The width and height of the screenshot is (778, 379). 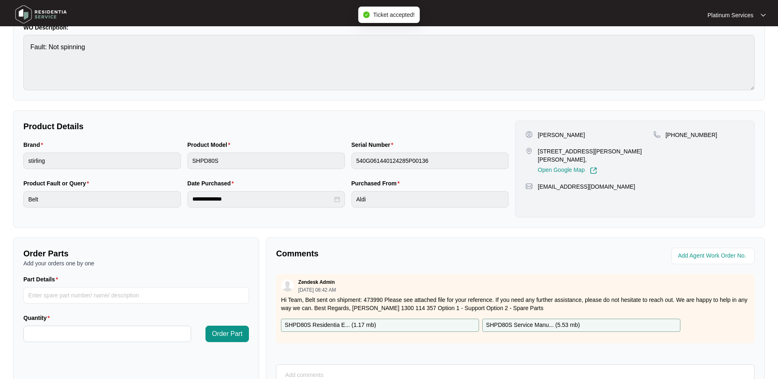 What do you see at coordinates (593, 171) in the screenshot?
I see `img: Link-External` at bounding box center [593, 171].